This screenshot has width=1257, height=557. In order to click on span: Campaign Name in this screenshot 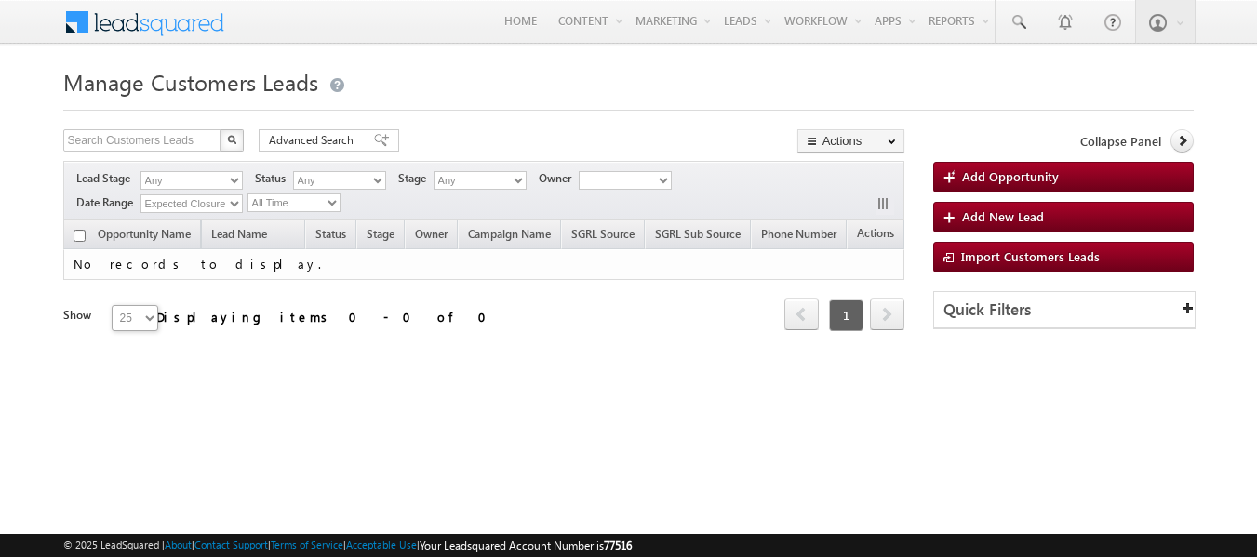, I will do `click(509, 234)`.